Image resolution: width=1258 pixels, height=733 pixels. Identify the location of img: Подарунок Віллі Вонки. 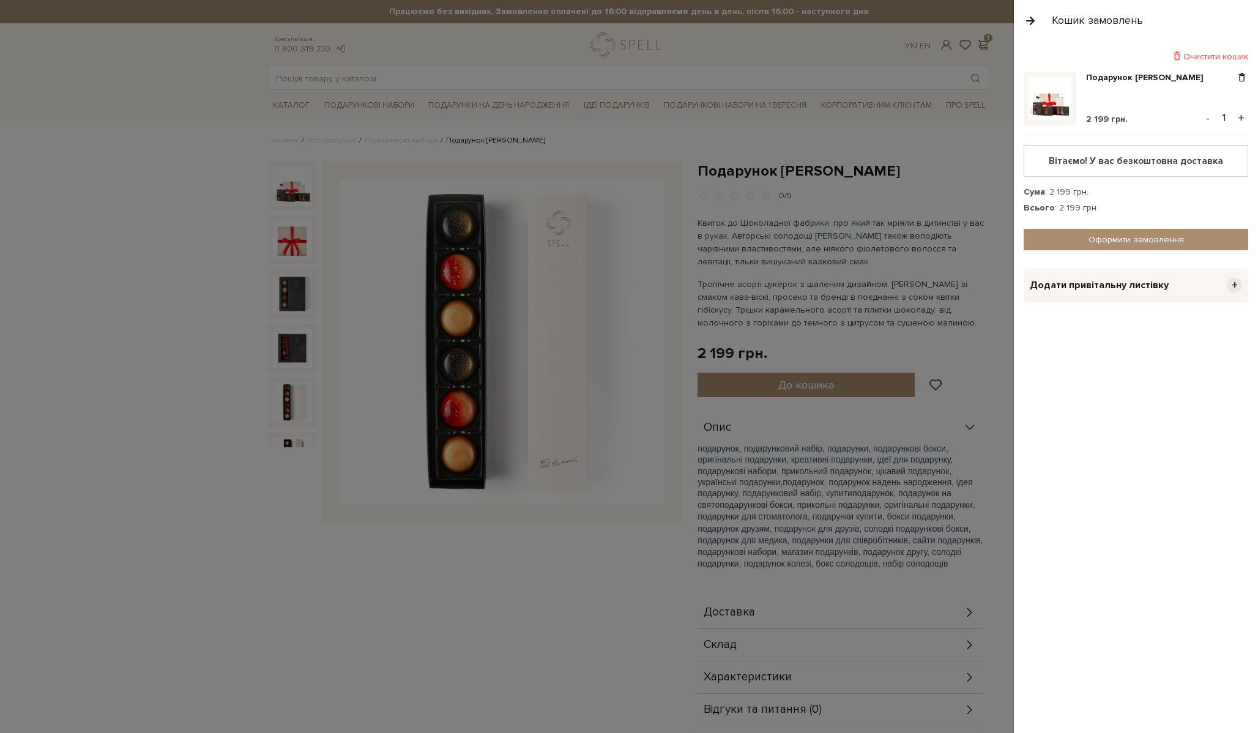
(1050, 99).